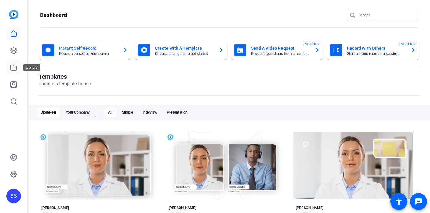 The image size is (430, 213). Describe the element at coordinates (150, 112) in the screenshot. I see `div: Interview` at that location.